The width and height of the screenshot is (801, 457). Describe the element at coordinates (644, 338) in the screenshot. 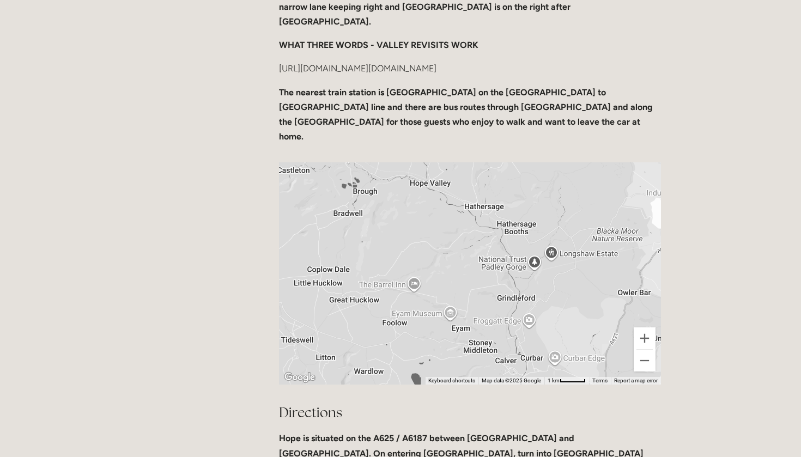

I see `button: Zoom in` at that location.